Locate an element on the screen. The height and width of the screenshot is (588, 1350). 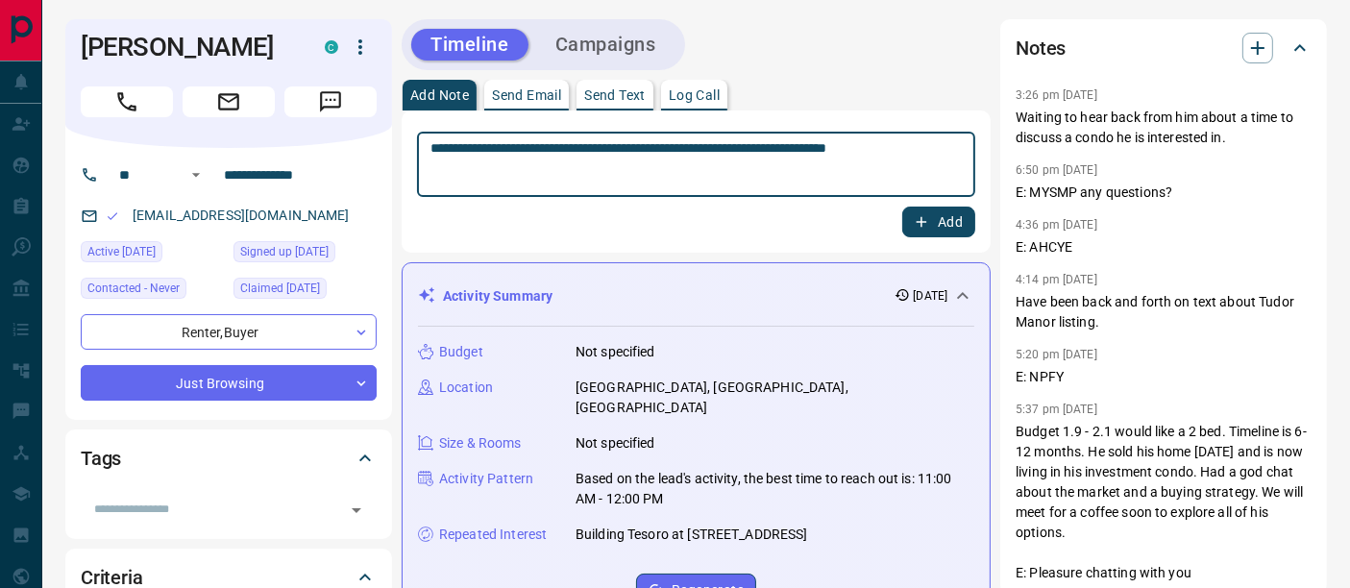
div: Wed Jul 02 2025 is located at coordinates (152, 255).